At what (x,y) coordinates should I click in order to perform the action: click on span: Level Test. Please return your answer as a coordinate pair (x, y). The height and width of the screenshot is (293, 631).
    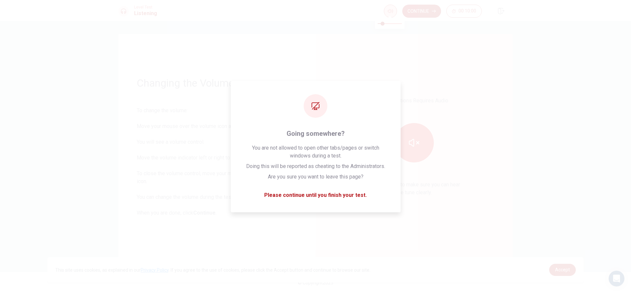
    Looking at the image, I should click on (145, 7).